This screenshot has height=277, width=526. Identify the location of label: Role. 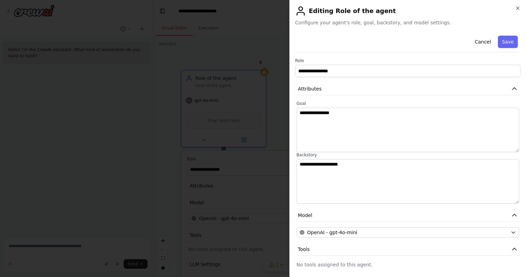
(408, 61).